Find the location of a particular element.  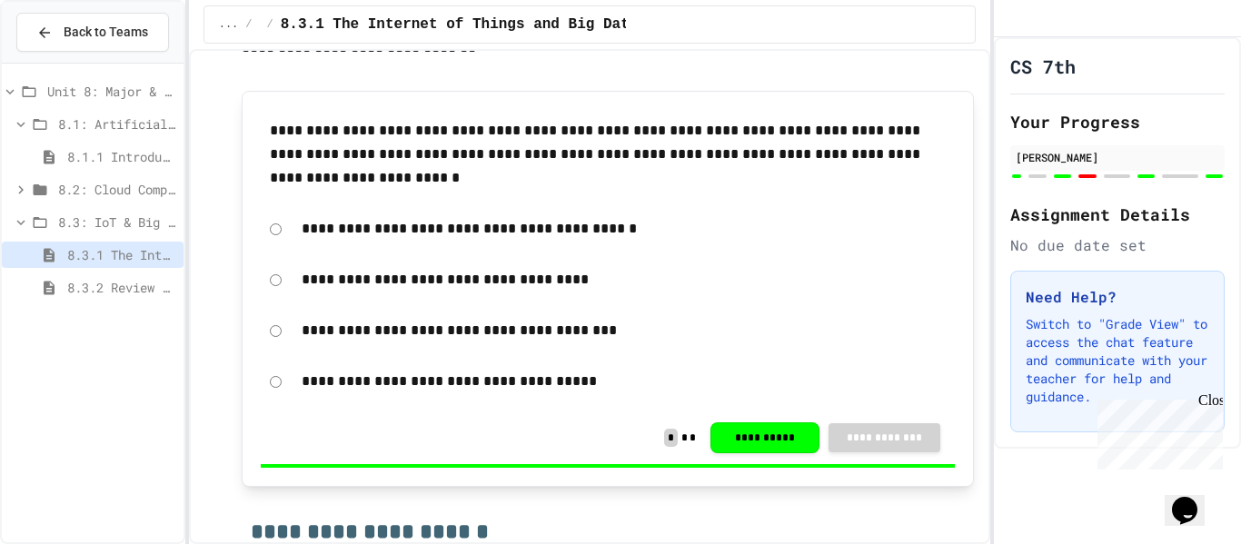

h2: Assignment Details is located at coordinates (1117, 214).